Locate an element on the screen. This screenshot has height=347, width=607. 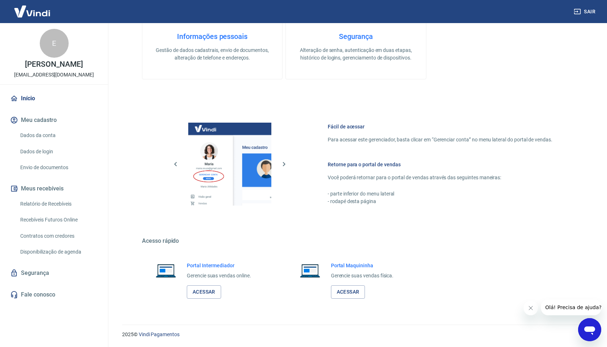
p: Gerencie suas vendas online. is located at coordinates (219, 276).